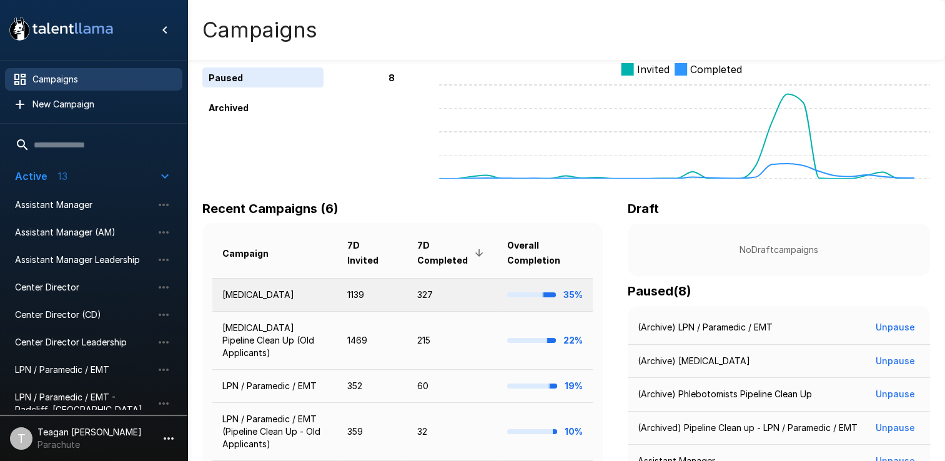 This screenshot has width=945, height=461. I want to click on td: 215, so click(452, 341).